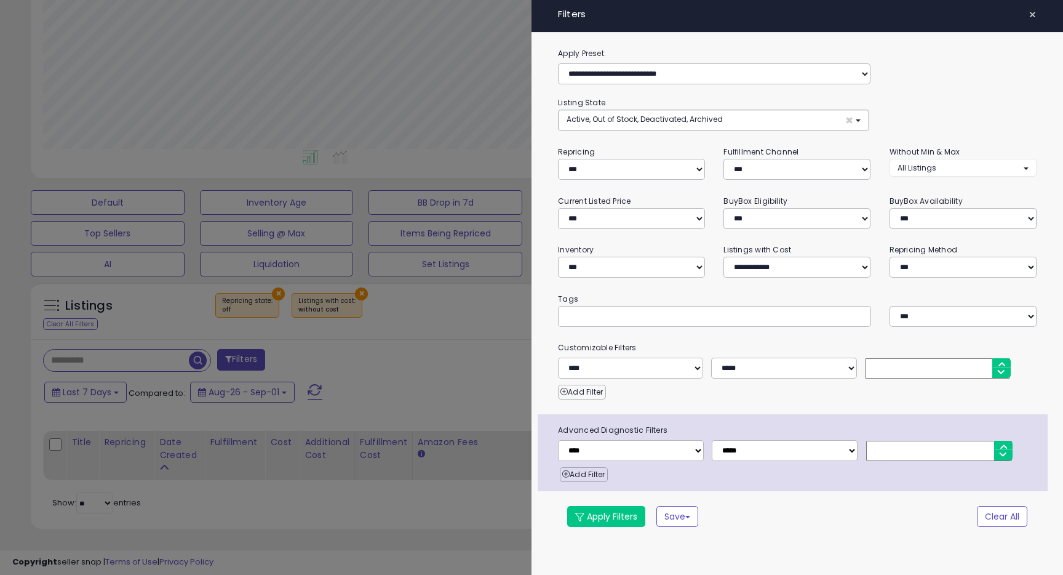  Describe the element at coordinates (1002, 516) in the screenshot. I see `button: Clear All` at that location.